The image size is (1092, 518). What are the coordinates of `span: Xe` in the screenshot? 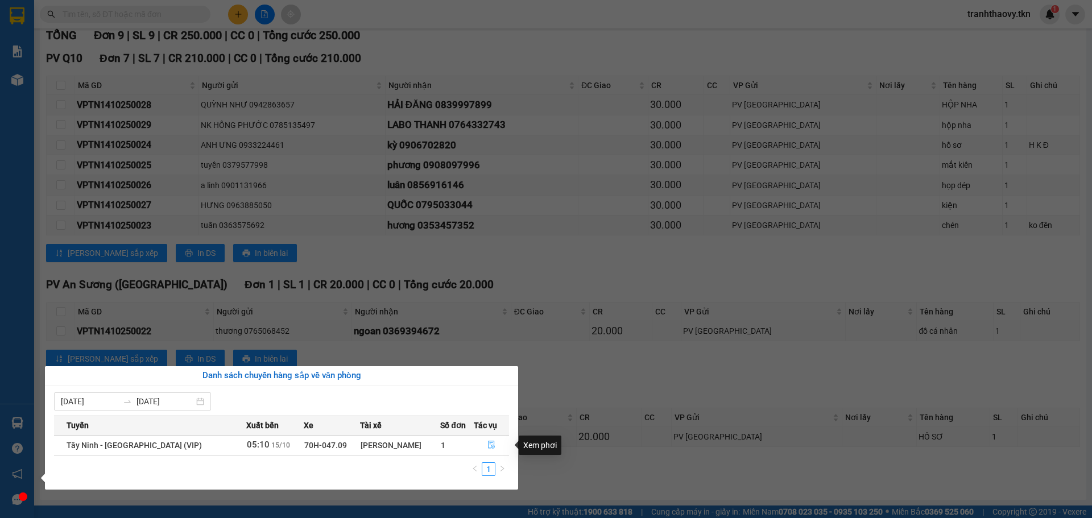 It's located at (308, 425).